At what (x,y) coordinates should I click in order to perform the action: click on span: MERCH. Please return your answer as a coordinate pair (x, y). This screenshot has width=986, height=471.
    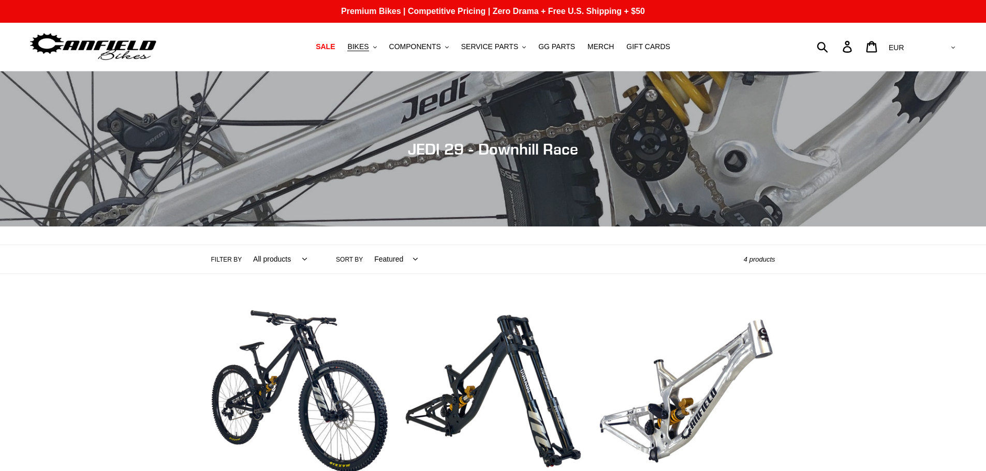
    Looking at the image, I should click on (600, 47).